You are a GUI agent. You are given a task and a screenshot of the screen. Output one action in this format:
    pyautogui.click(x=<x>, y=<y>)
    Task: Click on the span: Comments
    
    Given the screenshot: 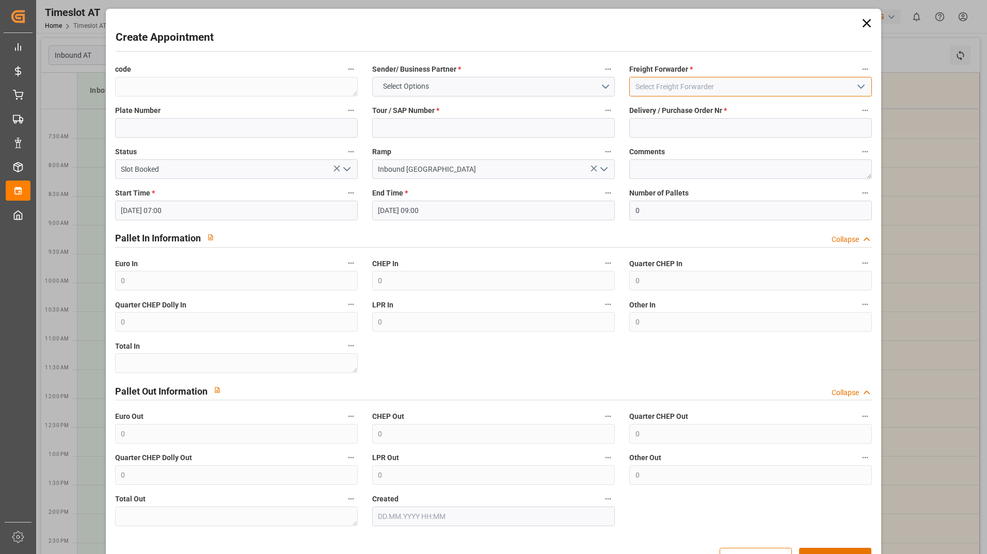 What is the action you would take?
    pyautogui.click(x=647, y=152)
    